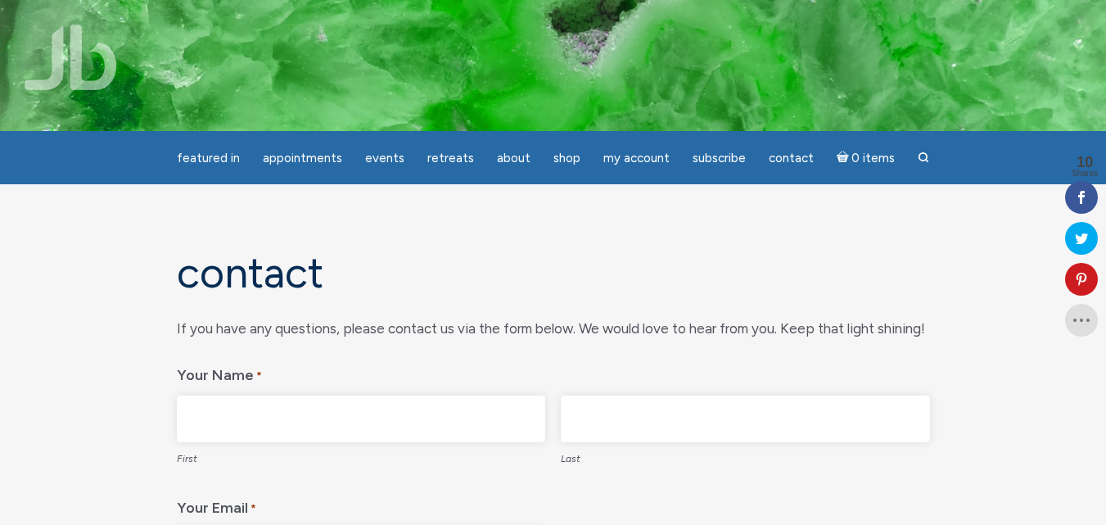 This screenshot has height=525, width=1106. I want to click on legend: Your Name, so click(553, 372).